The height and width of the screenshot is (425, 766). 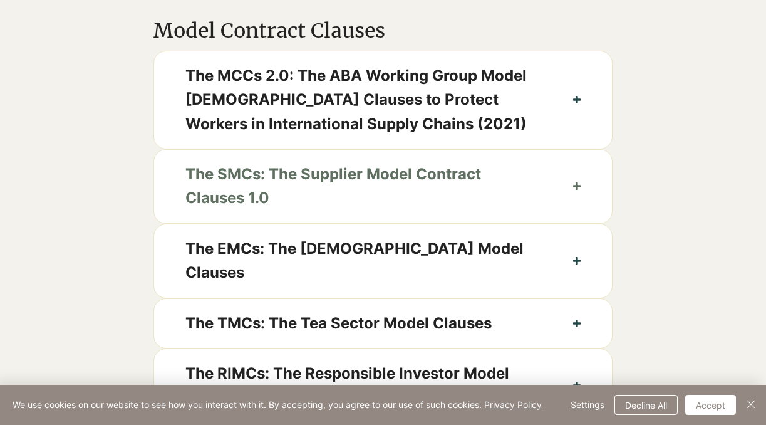 I want to click on button: The RIMCs: The Responsible Investor Model Clauses, so click(x=383, y=385).